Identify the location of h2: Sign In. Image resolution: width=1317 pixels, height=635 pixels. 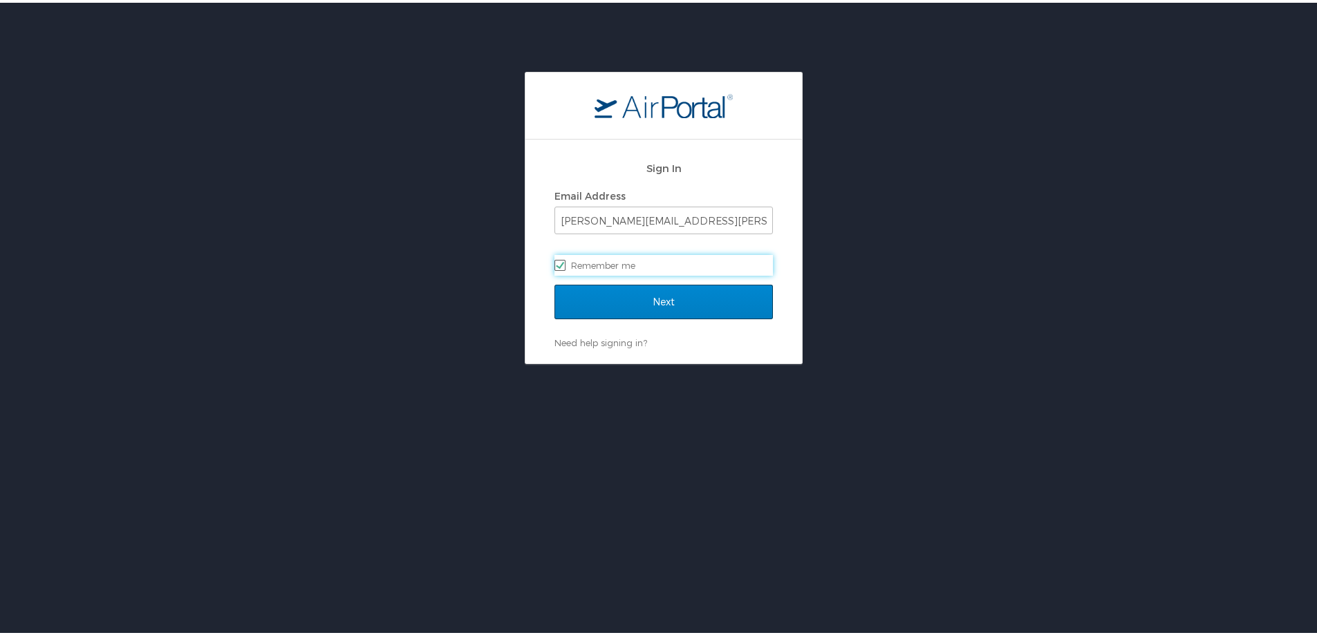
(663, 165).